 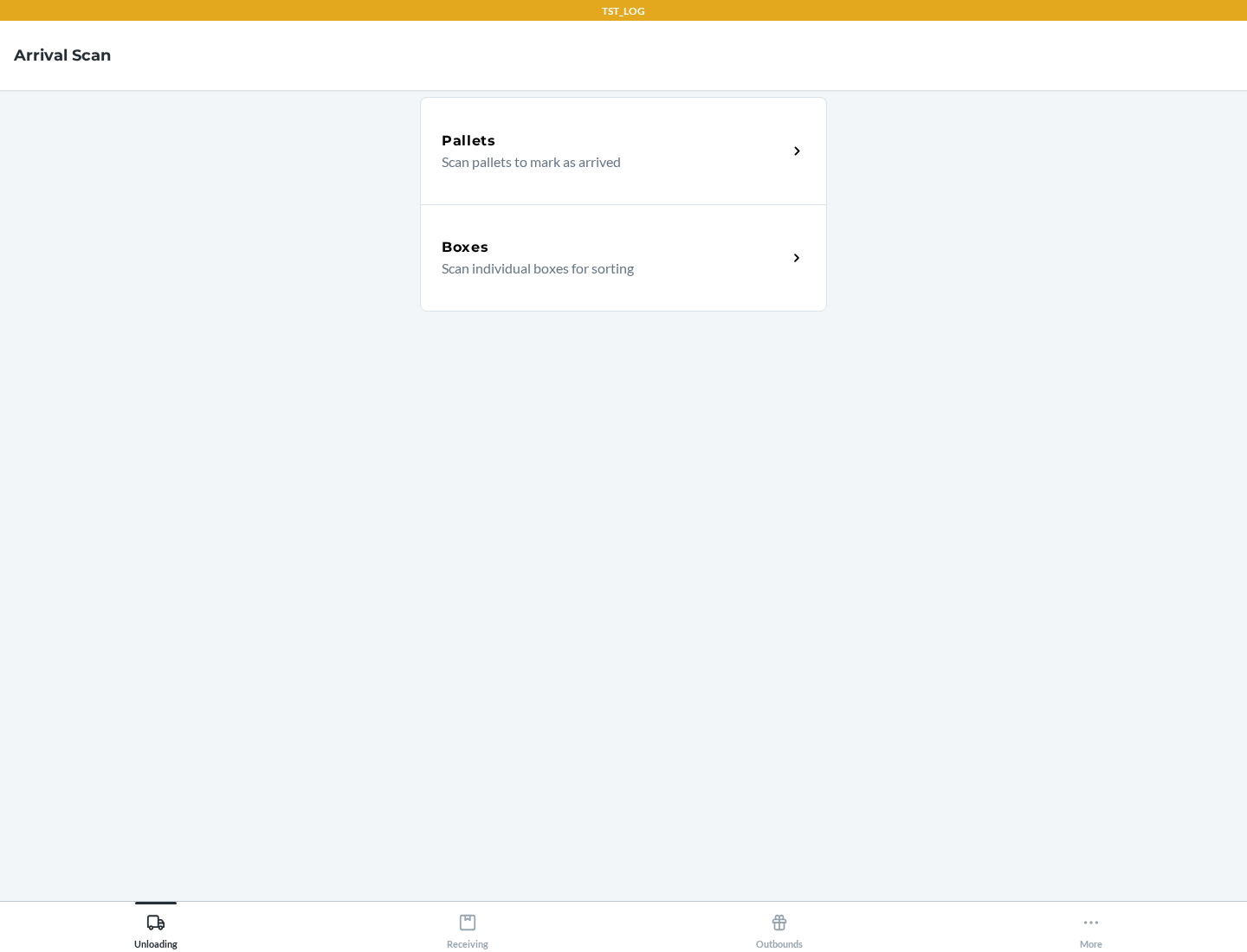 I want to click on button: Receiving, so click(x=467, y=925).